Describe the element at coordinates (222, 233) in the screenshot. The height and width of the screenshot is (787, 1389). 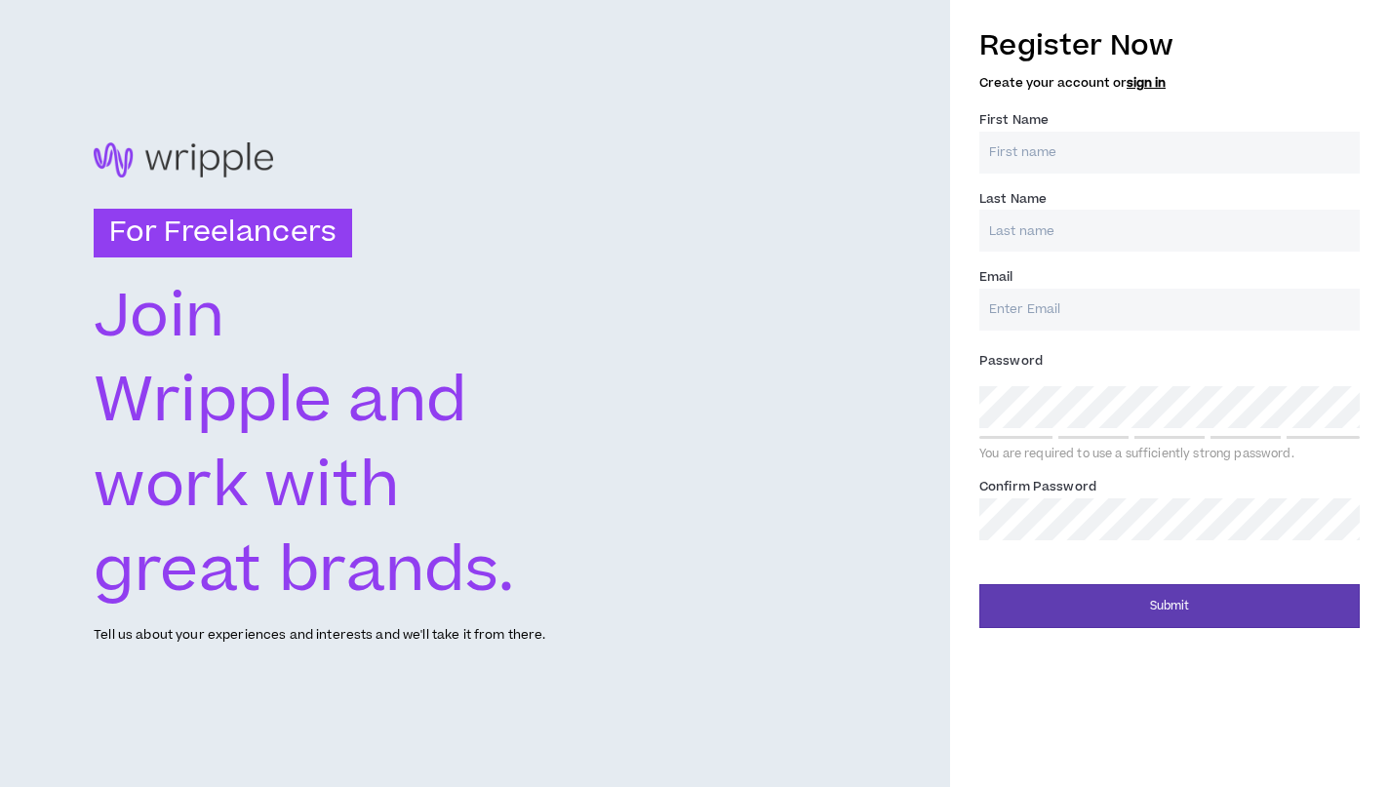
I see `h3: For Freelancers` at that location.